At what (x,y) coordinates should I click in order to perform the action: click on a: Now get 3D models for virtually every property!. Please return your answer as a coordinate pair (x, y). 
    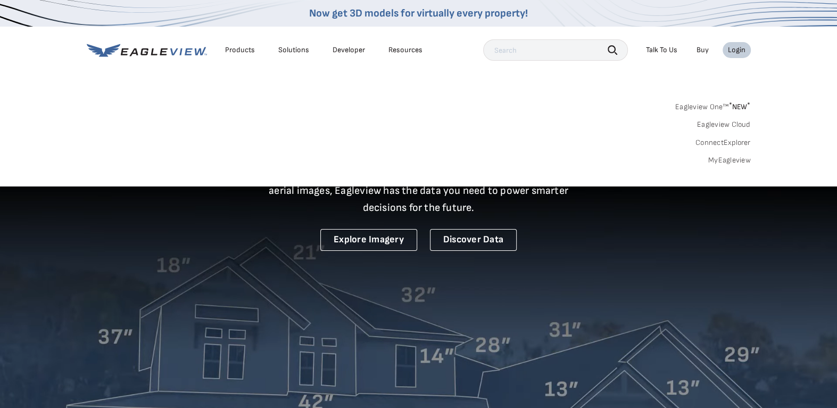
    Looking at the image, I should click on (418, 13).